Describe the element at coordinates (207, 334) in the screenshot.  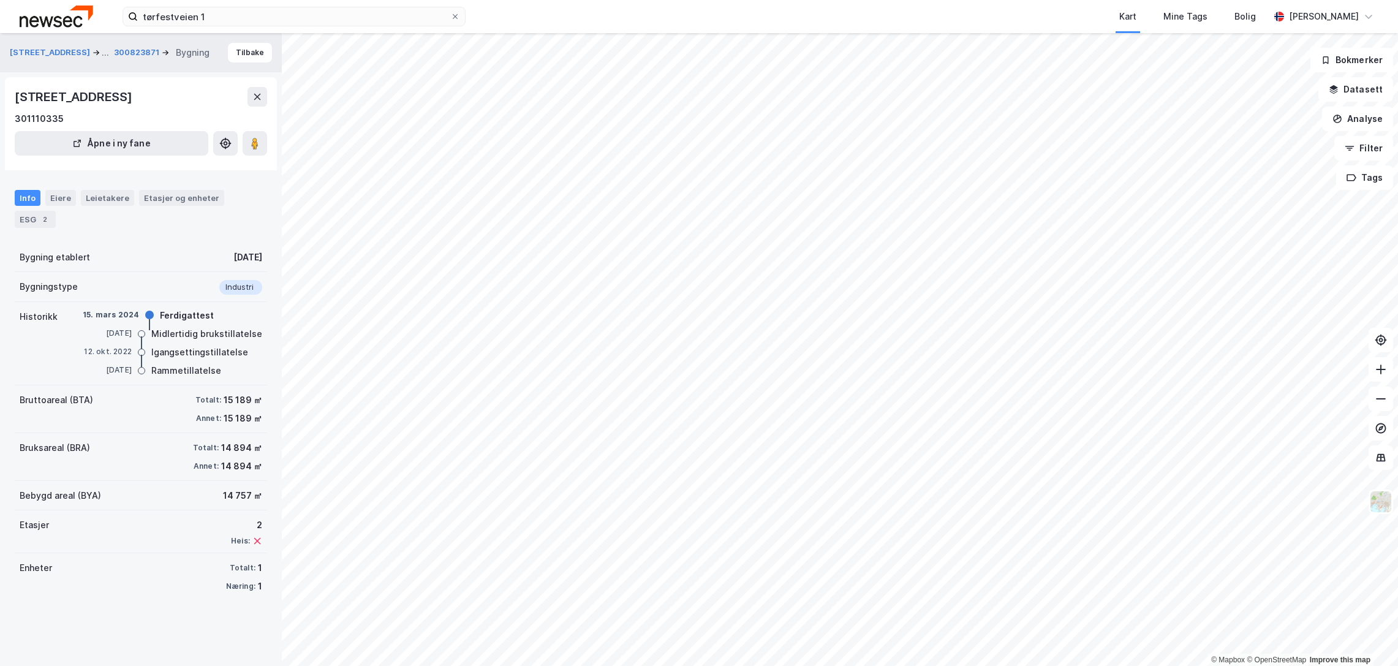
I see `div: Midlertidig brukstillatelse` at that location.